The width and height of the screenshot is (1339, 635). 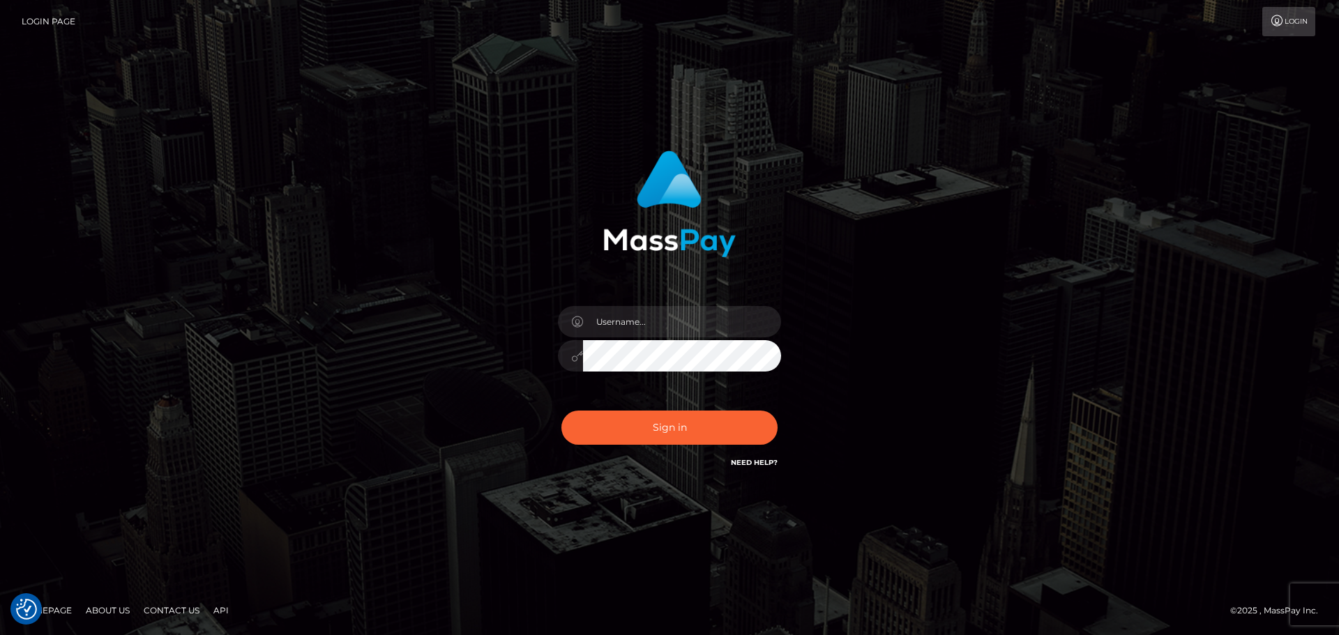 I want to click on button: Sign in, so click(x=670, y=428).